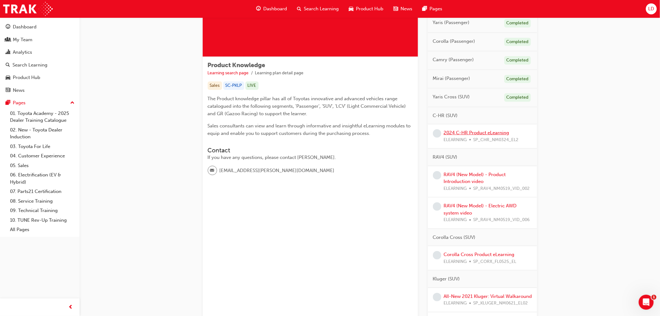  Describe the element at coordinates (651, 9) in the screenshot. I see `button: LD` at that location.